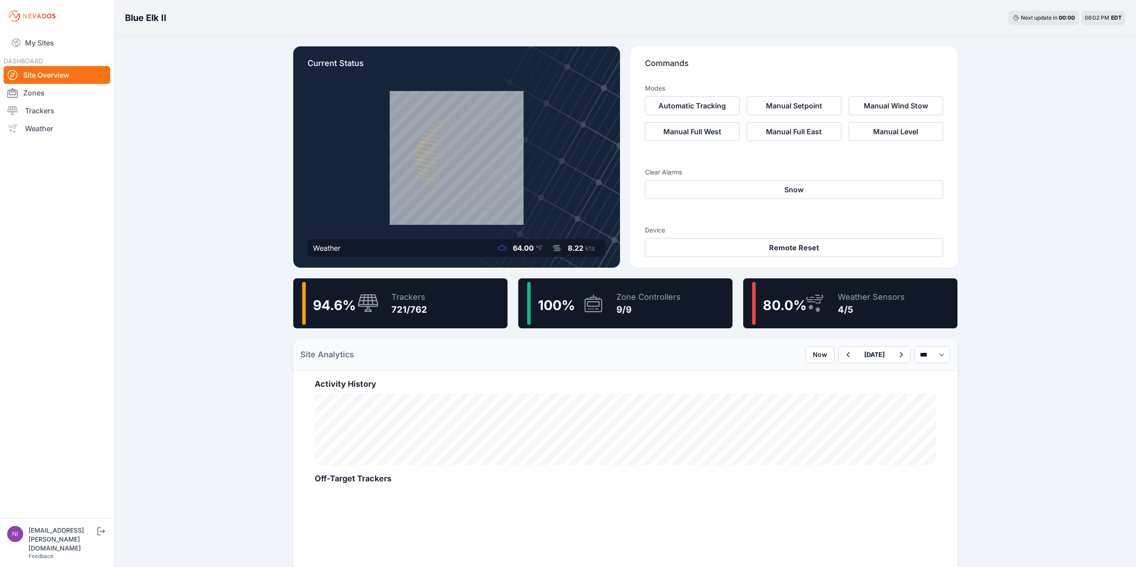 This screenshot has height=567, width=1136. Describe the element at coordinates (625, 384) in the screenshot. I see `h2: Activity History` at that location.